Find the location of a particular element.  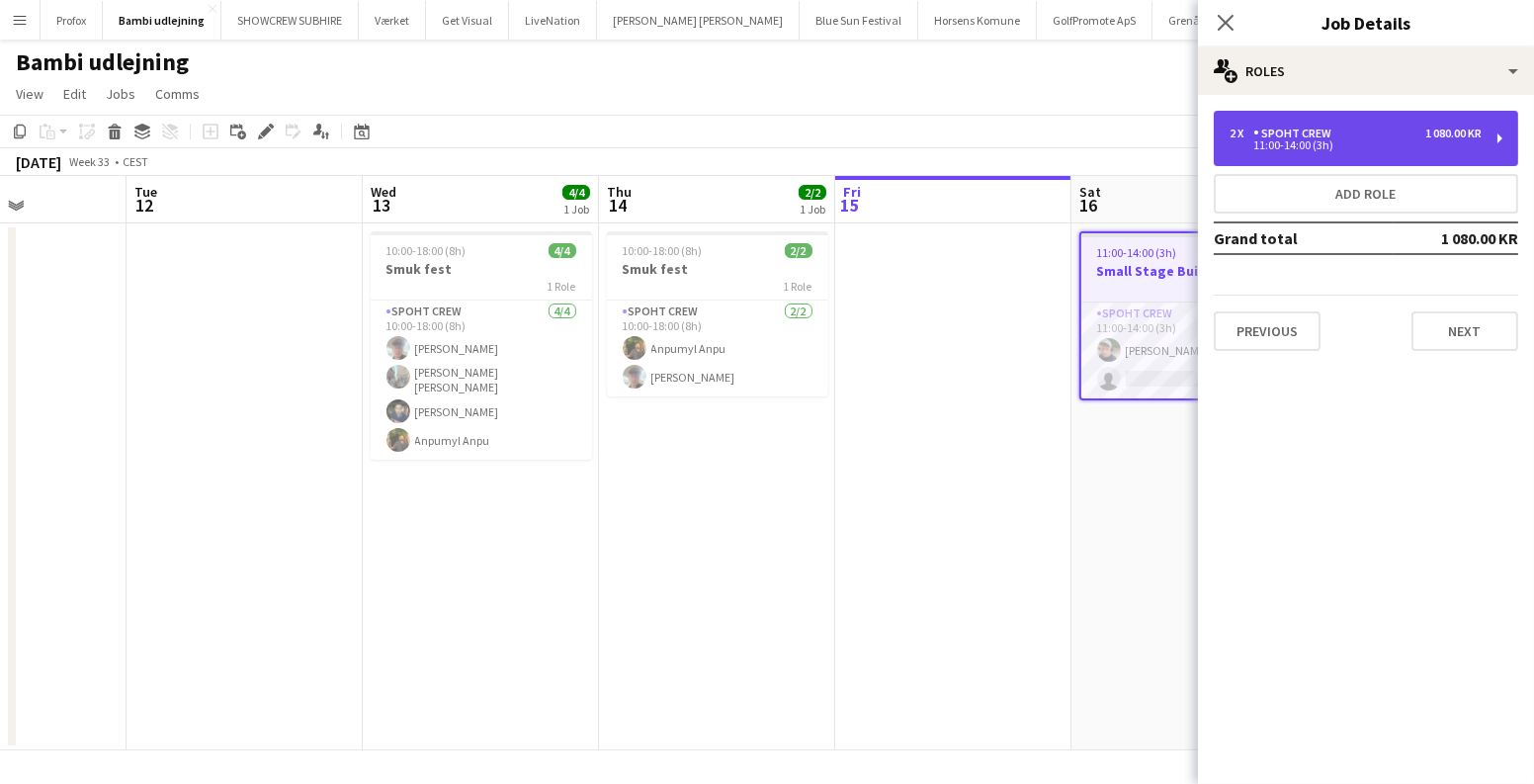

h3: Job Details is located at coordinates (1366, 23).